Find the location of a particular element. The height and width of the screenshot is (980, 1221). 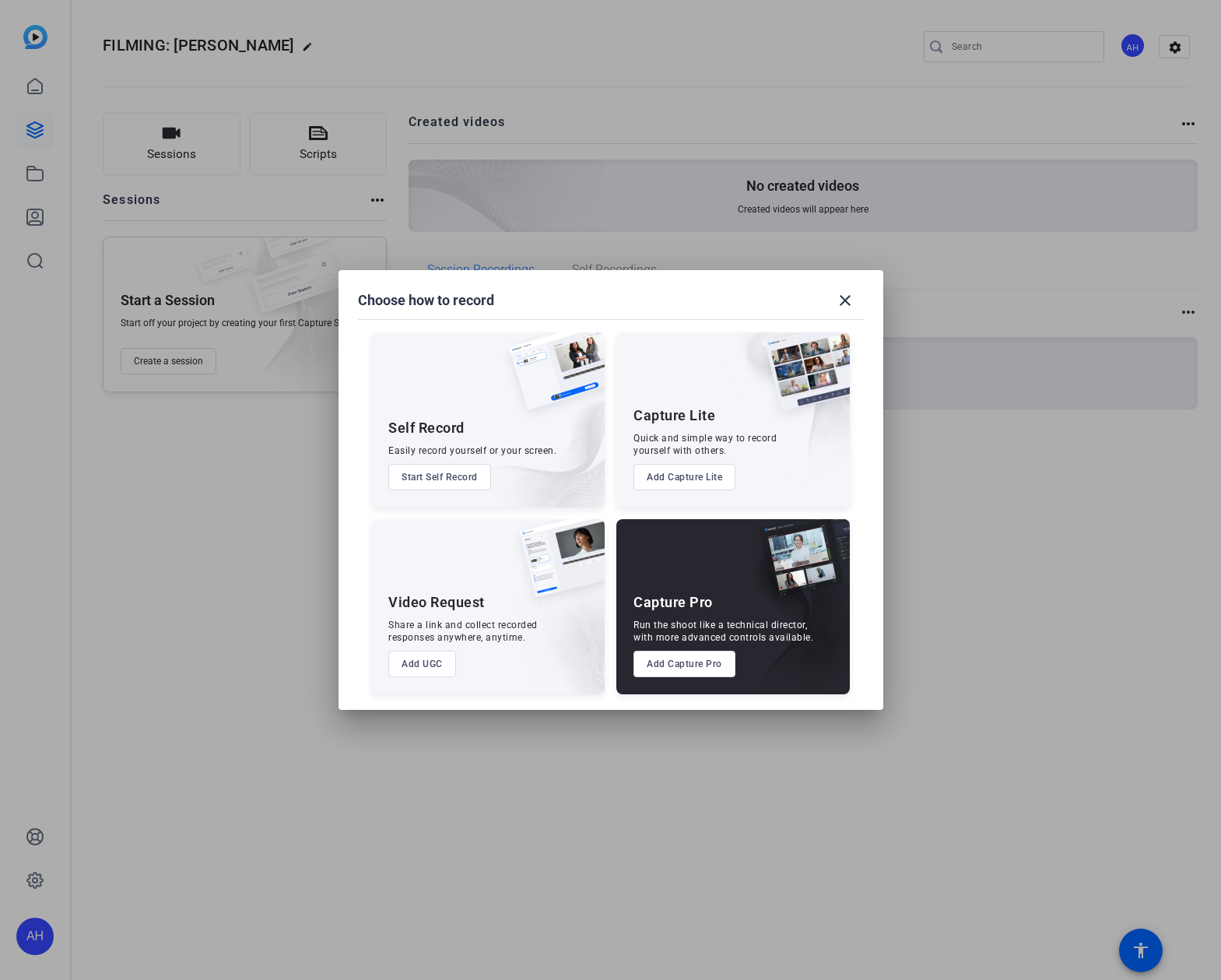

img: embarkstudio-ugc-content.png is located at coordinates (560, 630).